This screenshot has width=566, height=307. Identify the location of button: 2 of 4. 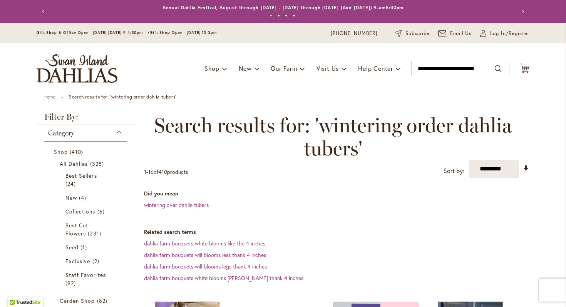
(278, 15).